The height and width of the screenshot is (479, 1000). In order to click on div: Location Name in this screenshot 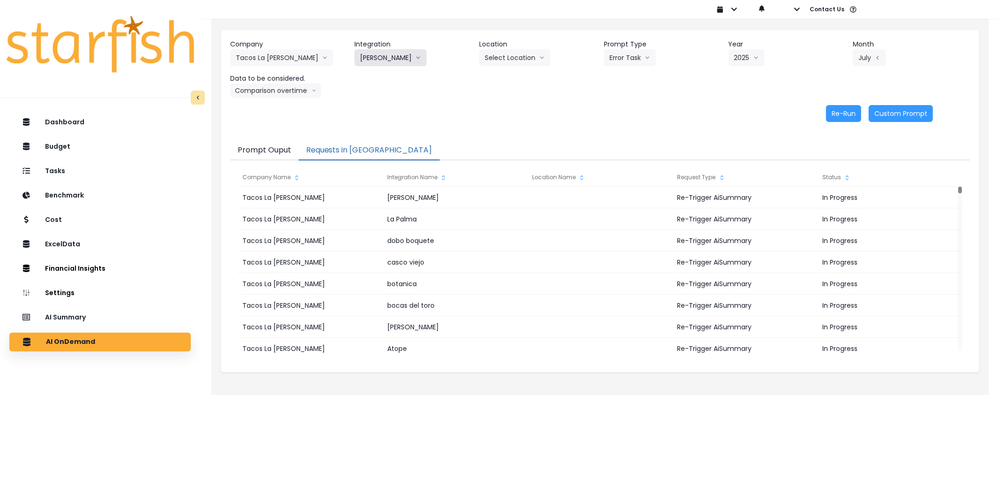, I will do `click(600, 177)`.